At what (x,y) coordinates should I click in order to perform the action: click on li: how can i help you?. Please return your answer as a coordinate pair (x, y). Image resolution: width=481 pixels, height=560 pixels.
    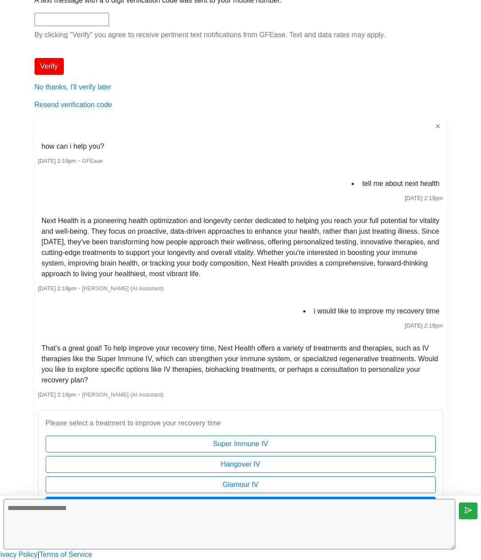
    Looking at the image, I should click on (73, 147).